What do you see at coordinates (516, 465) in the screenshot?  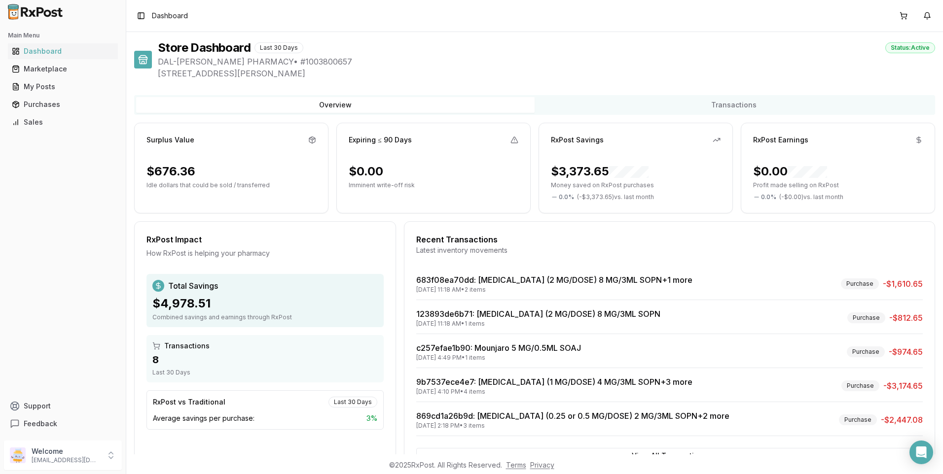 I see `a: Terms` at bounding box center [516, 465].